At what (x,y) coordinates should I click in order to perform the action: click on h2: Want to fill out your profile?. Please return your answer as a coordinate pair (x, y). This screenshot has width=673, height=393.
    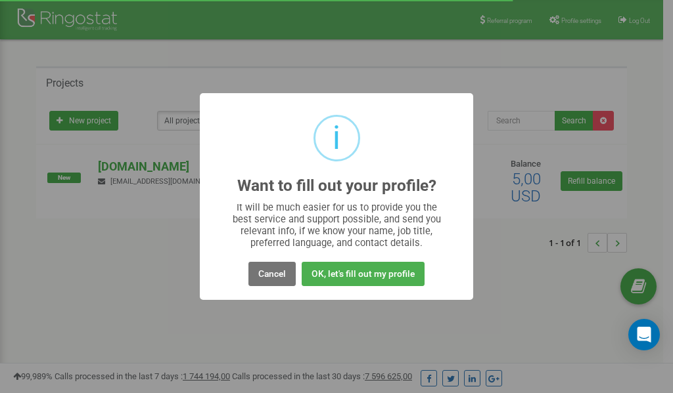
    Looking at the image, I should click on (336, 186).